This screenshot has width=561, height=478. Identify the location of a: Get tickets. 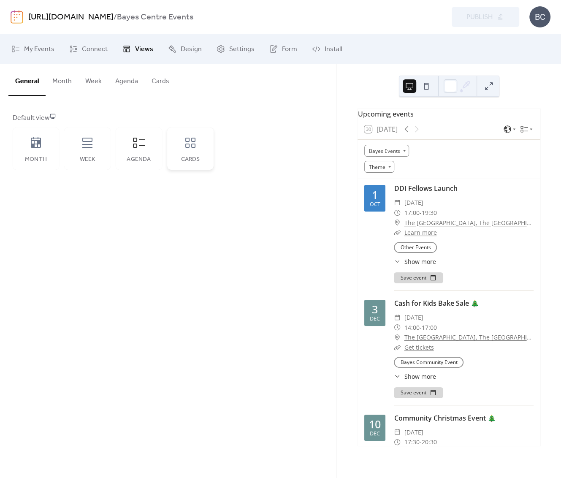
(418, 347).